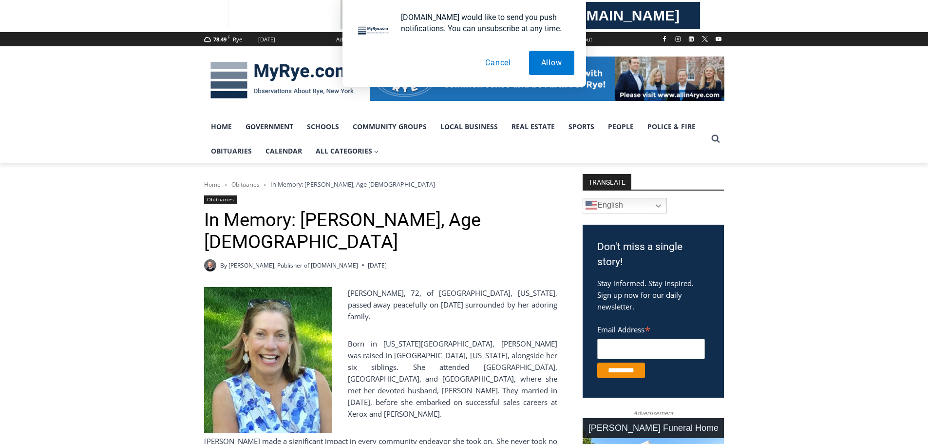  Describe the element at coordinates (224, 265) in the screenshot. I see `span: By` at that location.